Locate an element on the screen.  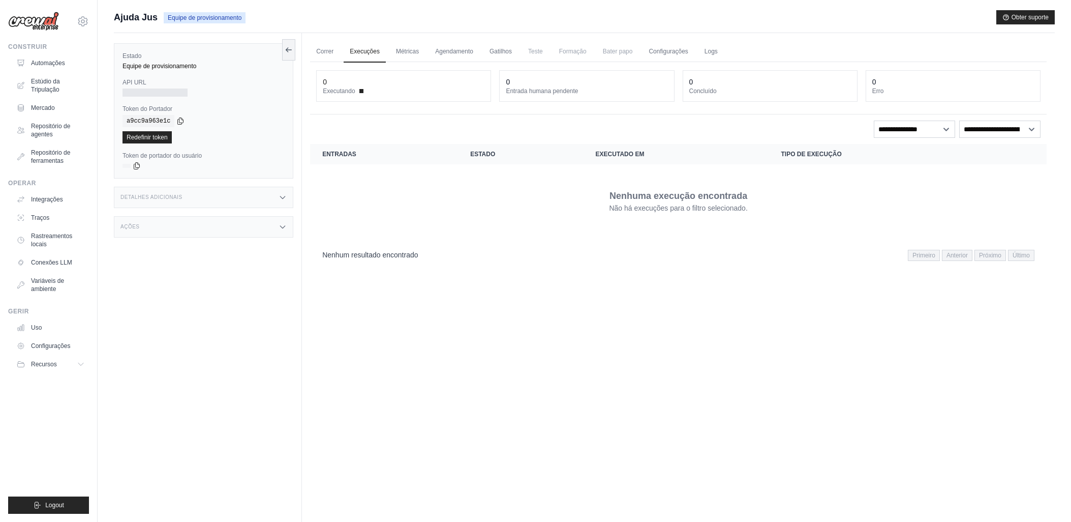
font: Repositório de ferramentas is located at coordinates (58, 157).